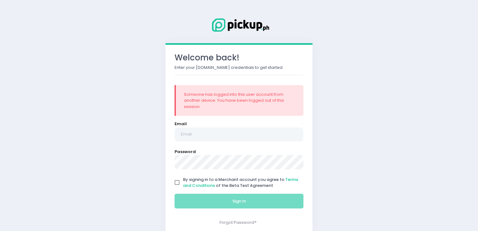 The image size is (478, 231). Describe the element at coordinates (239, 58) in the screenshot. I see `h3: Welcome back!` at that location.